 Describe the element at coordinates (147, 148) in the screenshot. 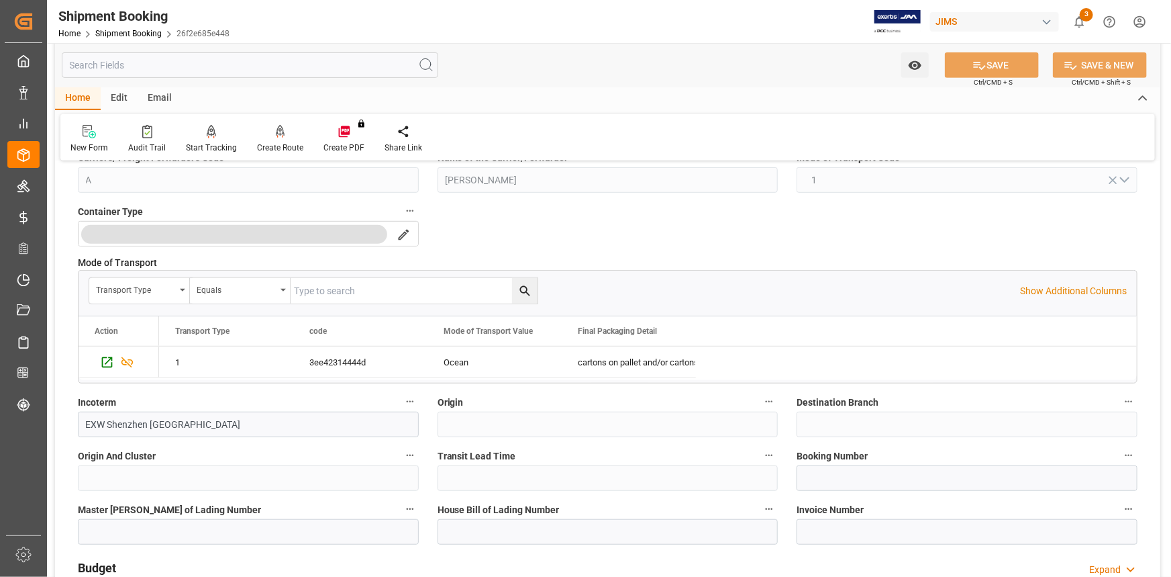

I see `div: Audit Trail` at that location.